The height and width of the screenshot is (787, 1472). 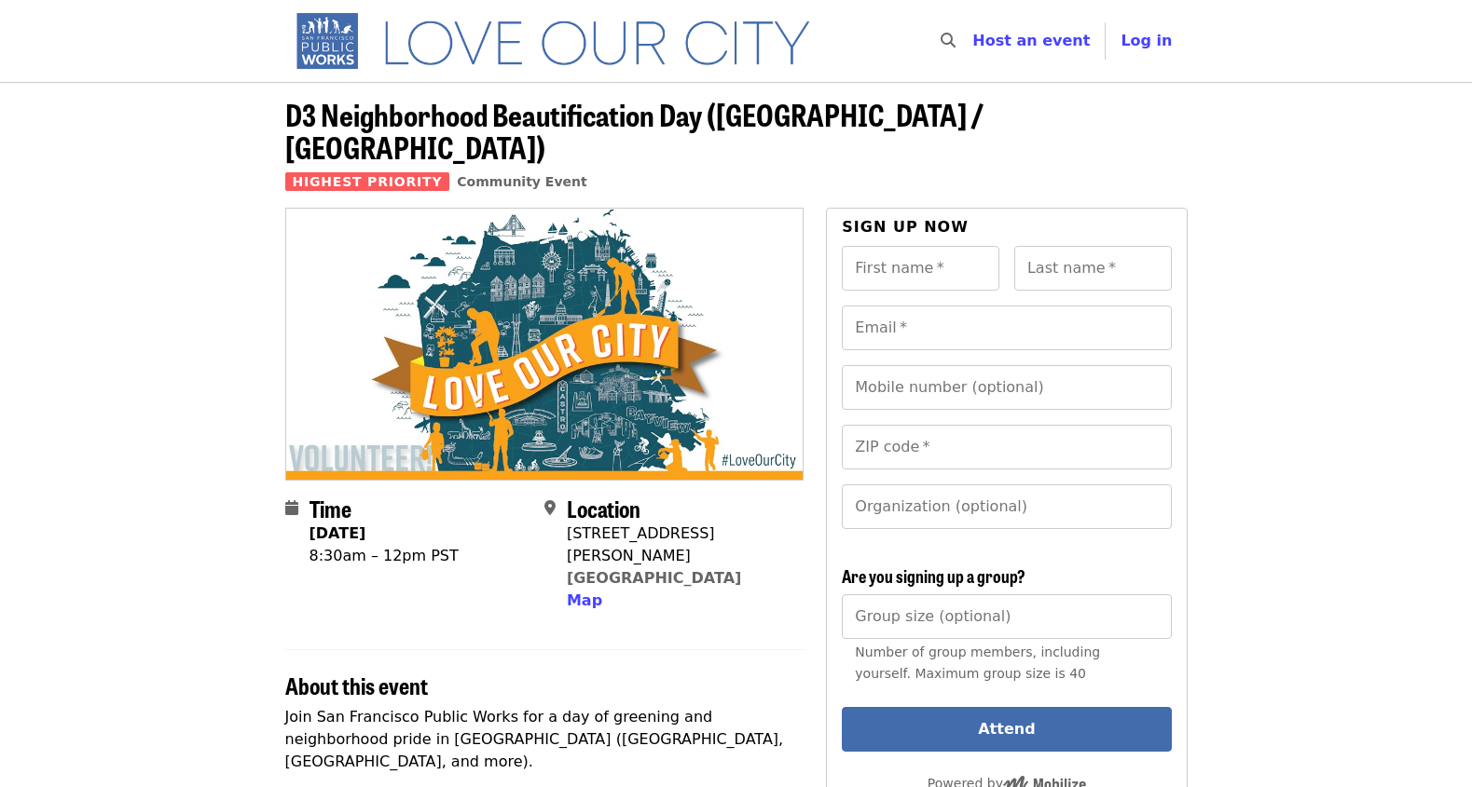 What do you see at coordinates (1006, 617) in the screenshot?
I see `input: [object Object]` at bounding box center [1006, 617].